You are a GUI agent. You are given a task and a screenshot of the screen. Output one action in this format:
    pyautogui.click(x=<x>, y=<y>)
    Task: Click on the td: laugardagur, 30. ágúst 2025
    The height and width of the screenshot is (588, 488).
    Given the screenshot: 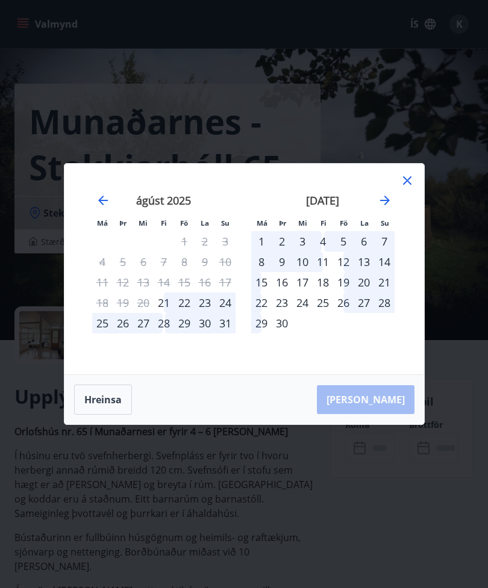 What is the action you would take?
    pyautogui.click(x=205, y=323)
    